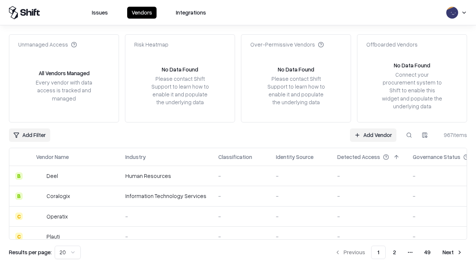  Describe the element at coordinates (64, 73) in the screenshot. I see `div: All Vendors Managed` at that location.